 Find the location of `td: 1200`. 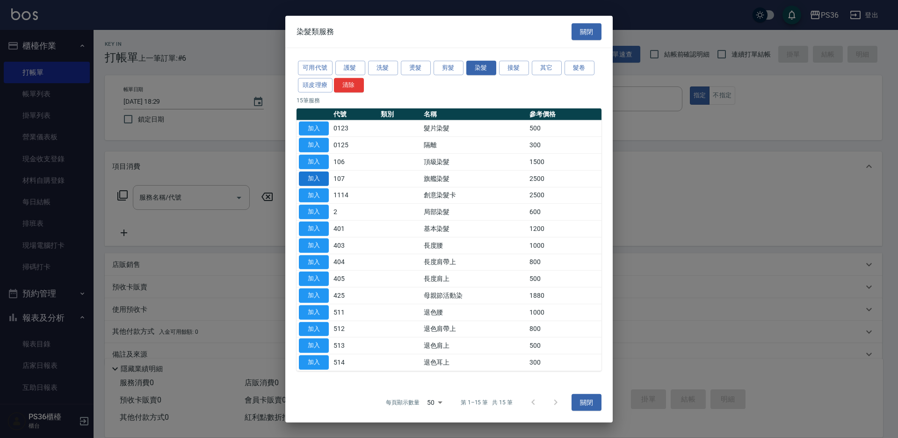

td: 1200 is located at coordinates (564, 229).